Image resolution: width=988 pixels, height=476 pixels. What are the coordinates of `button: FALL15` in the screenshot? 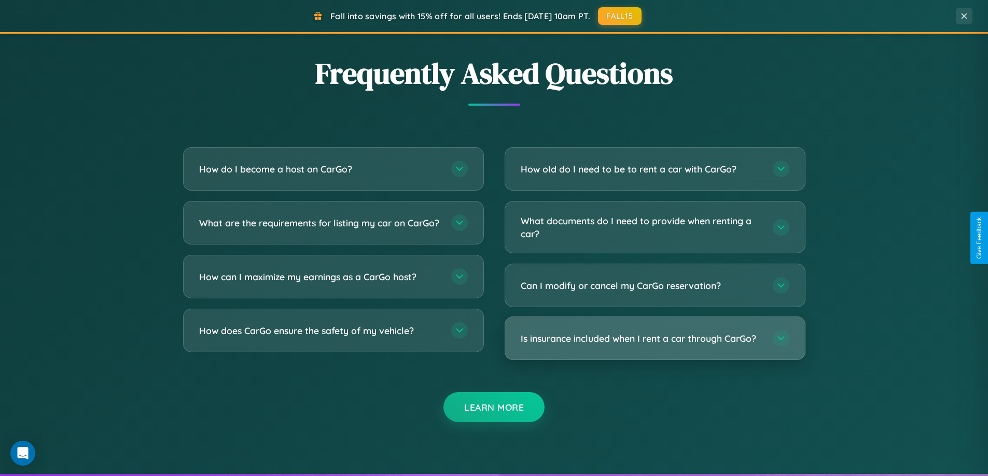 It's located at (620, 16).